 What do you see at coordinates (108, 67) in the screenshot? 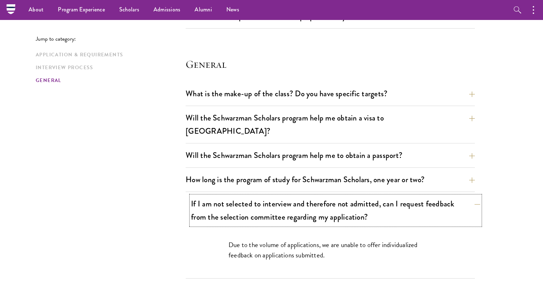
I see `a: Interview Process` at bounding box center [108, 67].